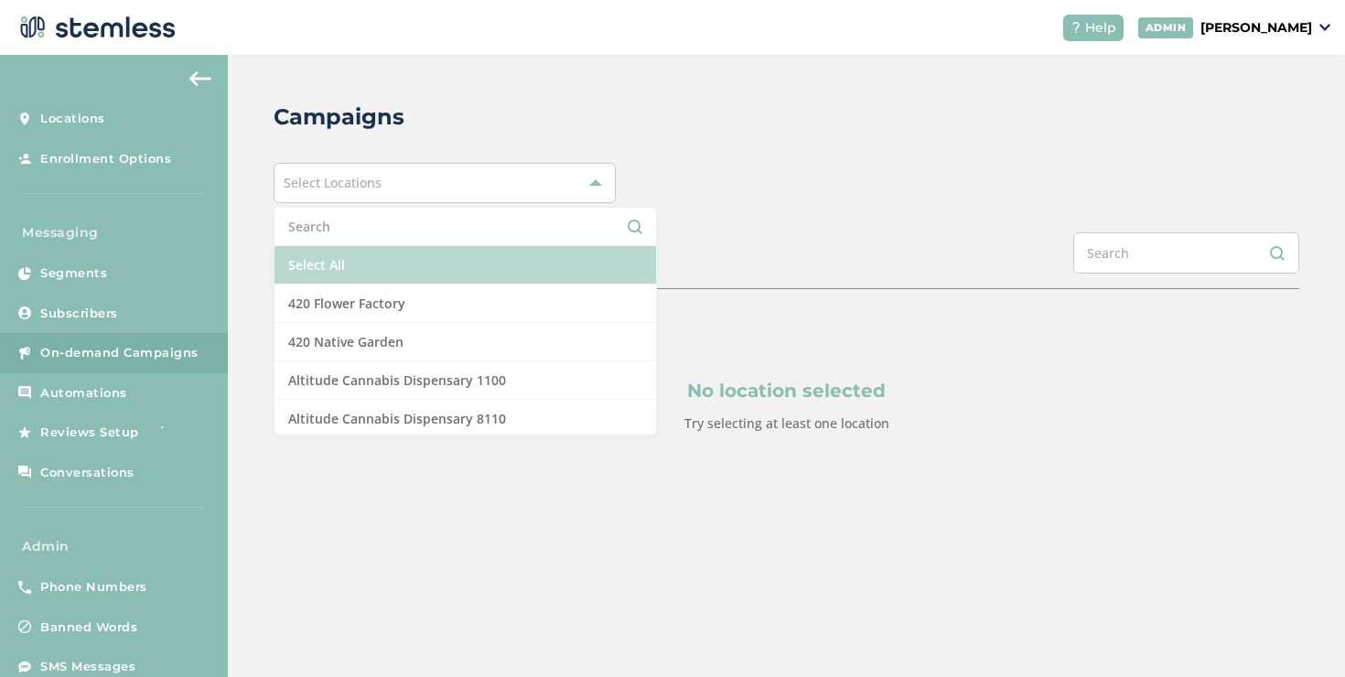 The image size is (1345, 677). What do you see at coordinates (332, 182) in the screenshot?
I see `span: Select Locations` at bounding box center [332, 182].